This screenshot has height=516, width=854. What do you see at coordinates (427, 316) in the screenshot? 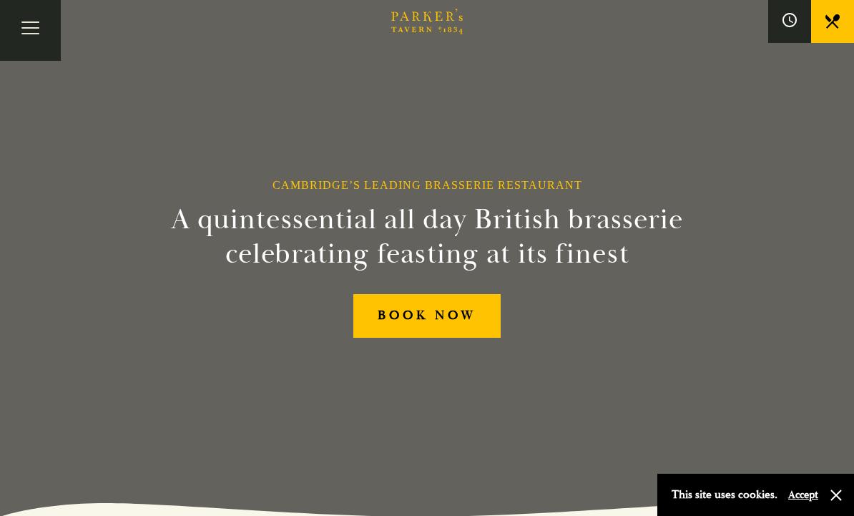
I see `a: BOOK NOW` at bounding box center [427, 316].